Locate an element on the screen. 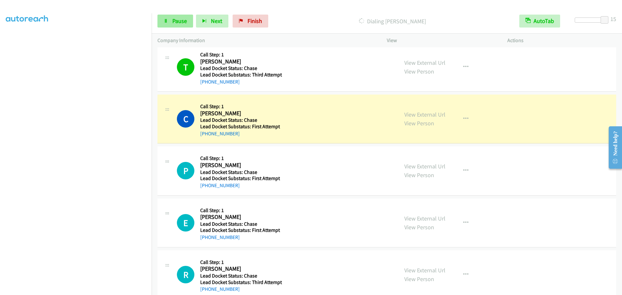 The height and width of the screenshot is (295, 622). span: Finish is located at coordinates (255, 21).